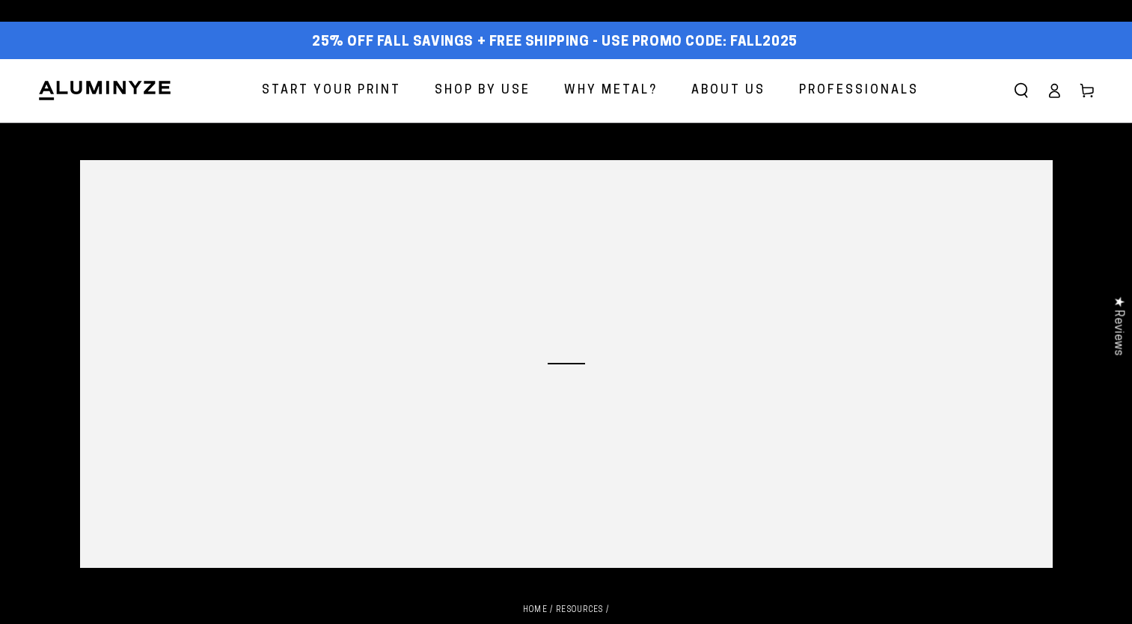 Image resolution: width=1132 pixels, height=624 pixels. What do you see at coordinates (105, 91) in the screenshot?
I see `img: Aluminyze` at bounding box center [105, 91].